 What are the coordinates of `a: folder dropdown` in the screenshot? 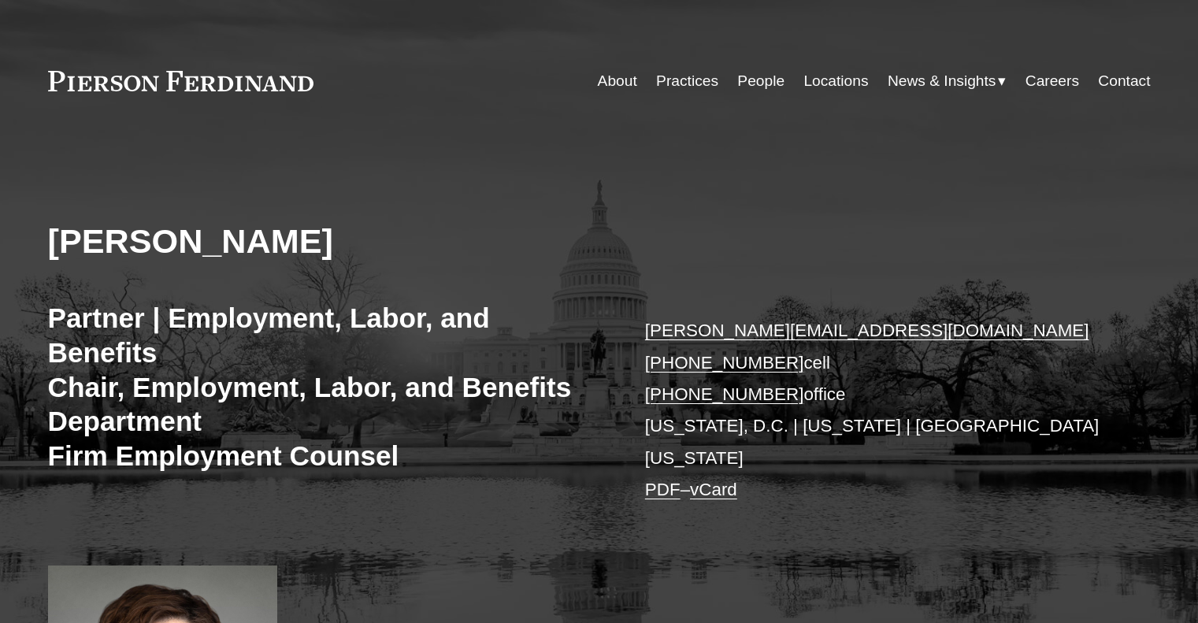 It's located at (947, 81).